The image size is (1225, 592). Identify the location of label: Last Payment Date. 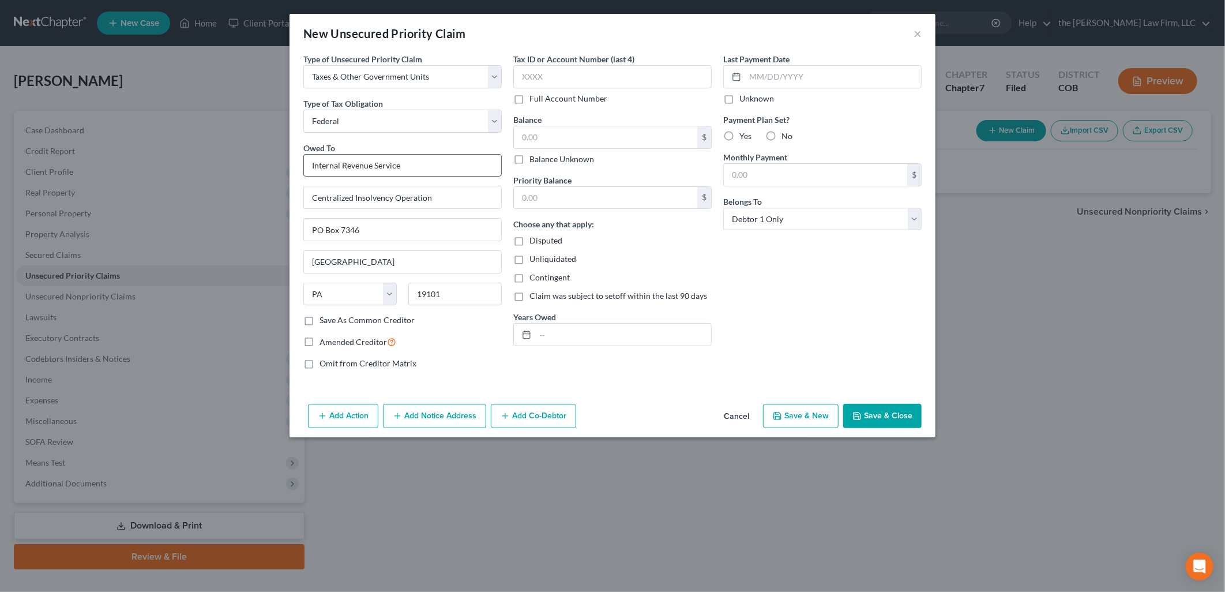
(756, 59).